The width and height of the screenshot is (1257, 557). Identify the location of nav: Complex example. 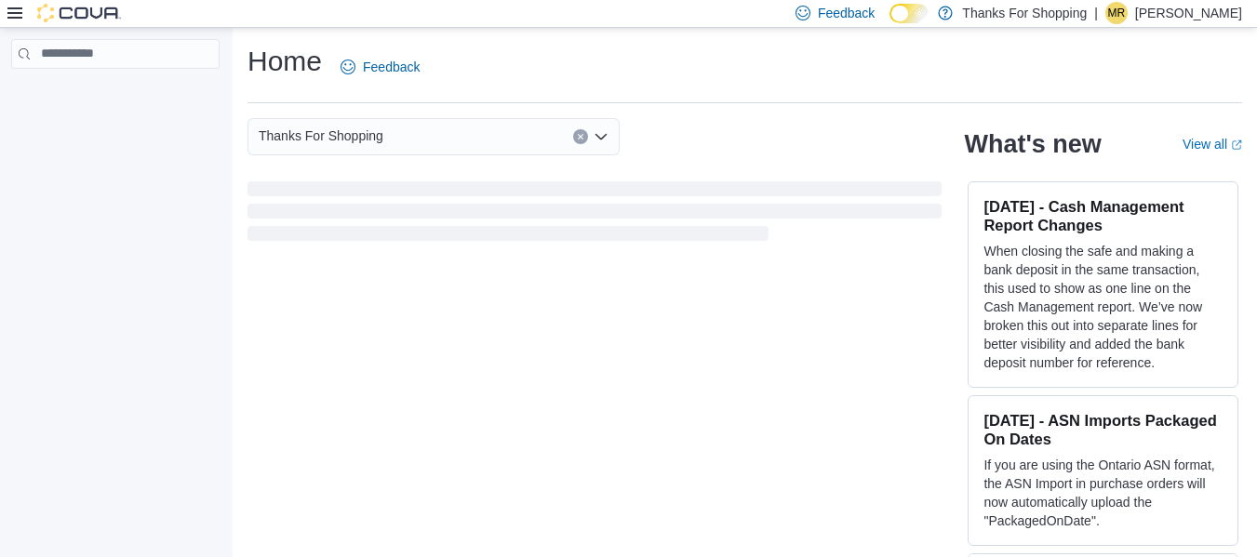
(115, 95).